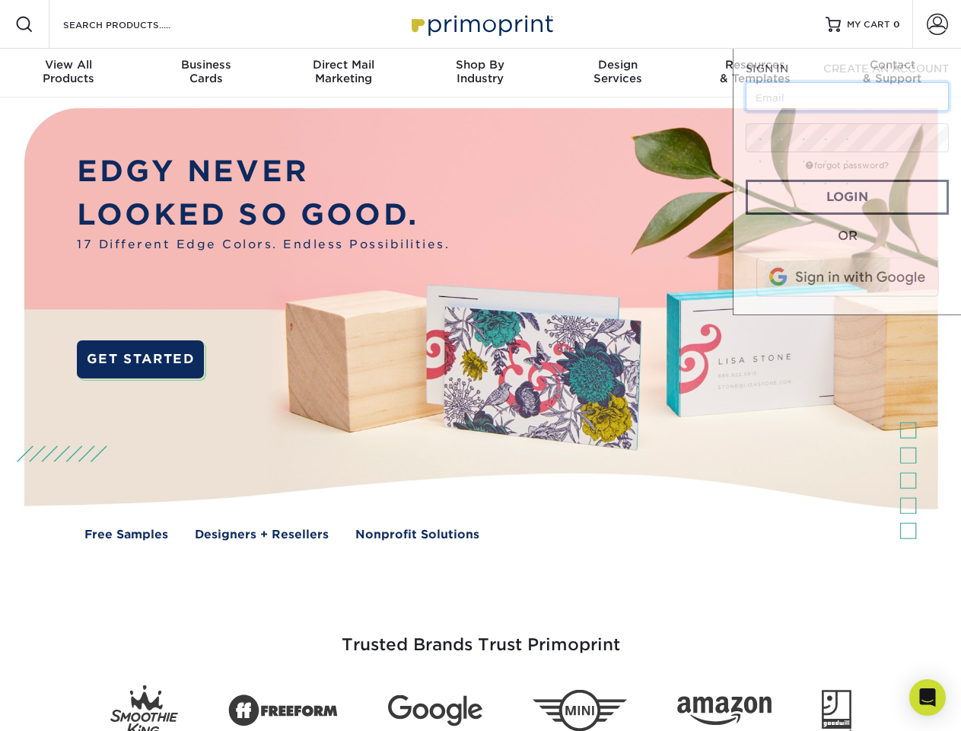 The height and width of the screenshot is (731, 961). I want to click on span: SIGN IN, so click(767, 69).